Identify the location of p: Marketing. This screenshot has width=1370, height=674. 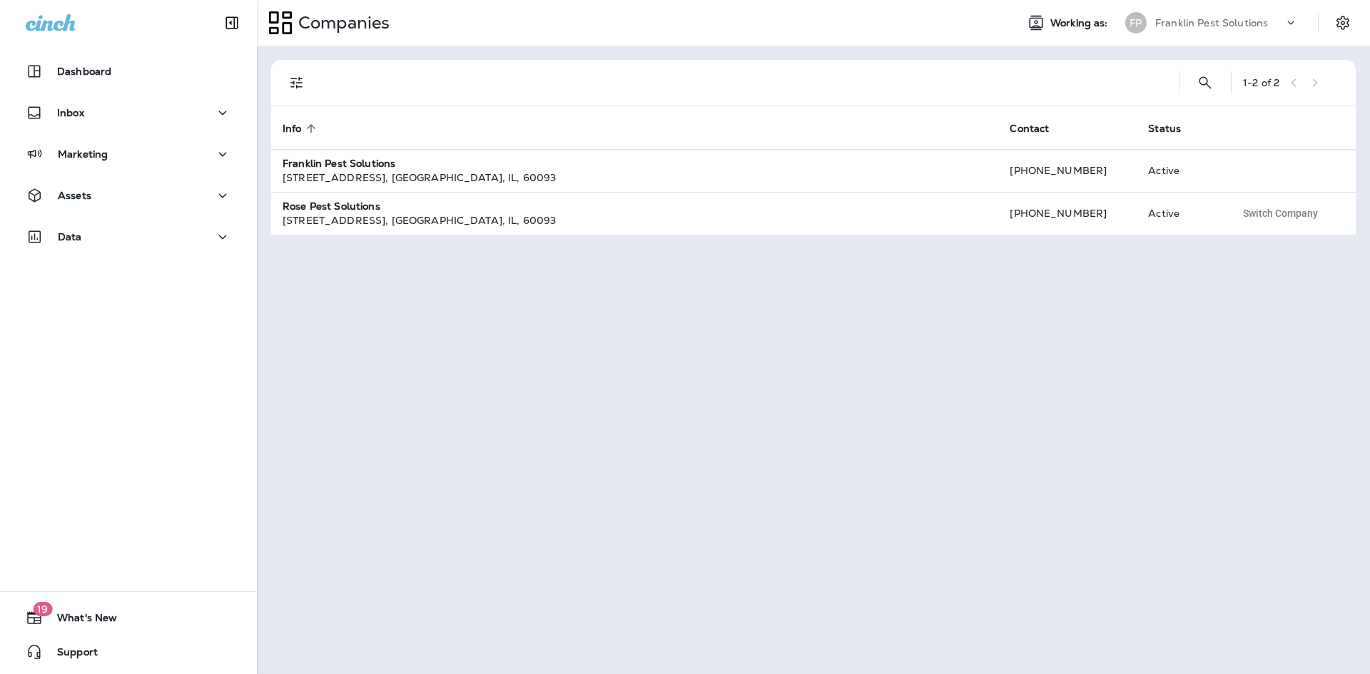
(83, 154).